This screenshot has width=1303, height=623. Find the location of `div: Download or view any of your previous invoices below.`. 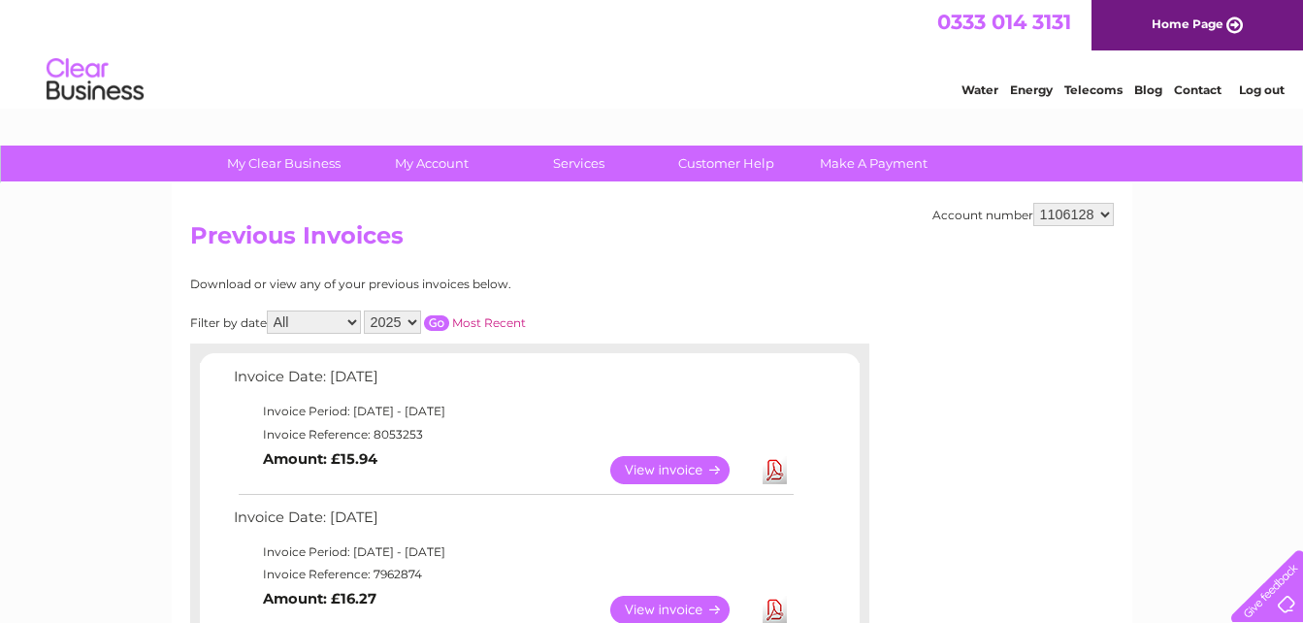

div: Download or view any of your previous invoices below. is located at coordinates (444, 284).